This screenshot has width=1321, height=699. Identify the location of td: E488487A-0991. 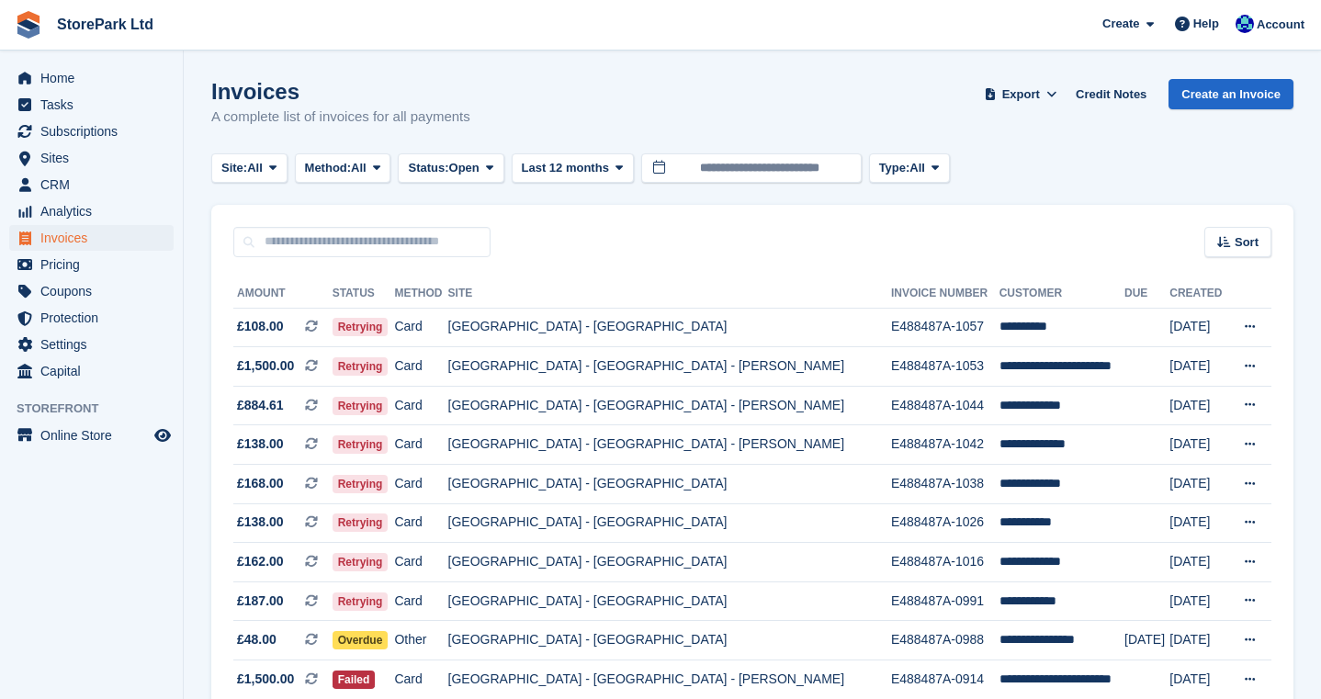
(945, 601).